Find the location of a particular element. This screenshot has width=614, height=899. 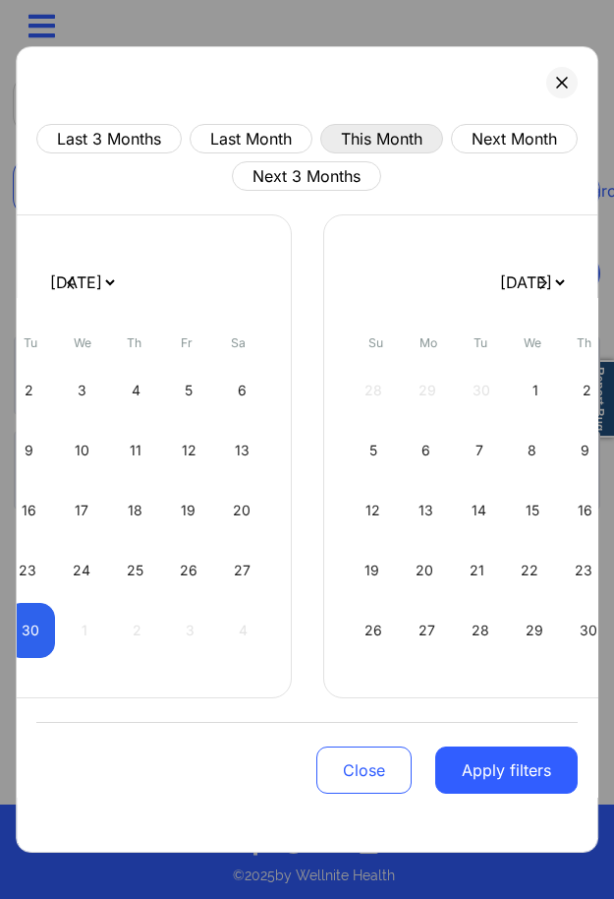

div: Tue Sep 16 2025 is located at coordinates (29, 510).